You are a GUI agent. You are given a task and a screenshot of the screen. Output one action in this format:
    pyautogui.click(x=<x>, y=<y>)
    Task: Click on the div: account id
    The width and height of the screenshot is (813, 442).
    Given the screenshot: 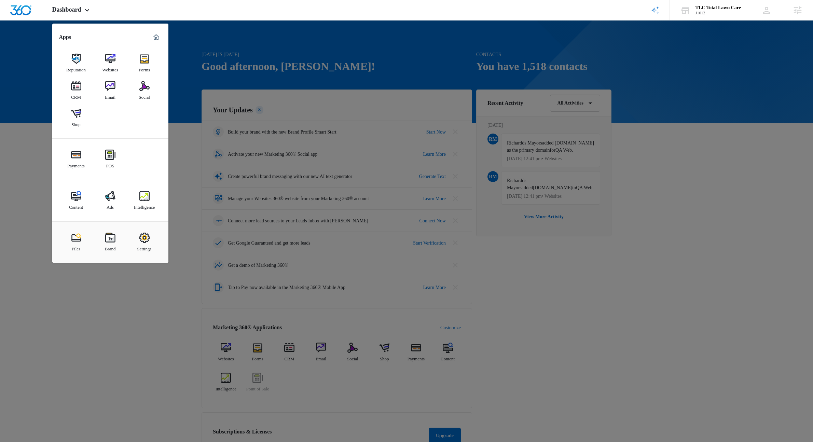 What is the action you would take?
    pyautogui.click(x=718, y=13)
    